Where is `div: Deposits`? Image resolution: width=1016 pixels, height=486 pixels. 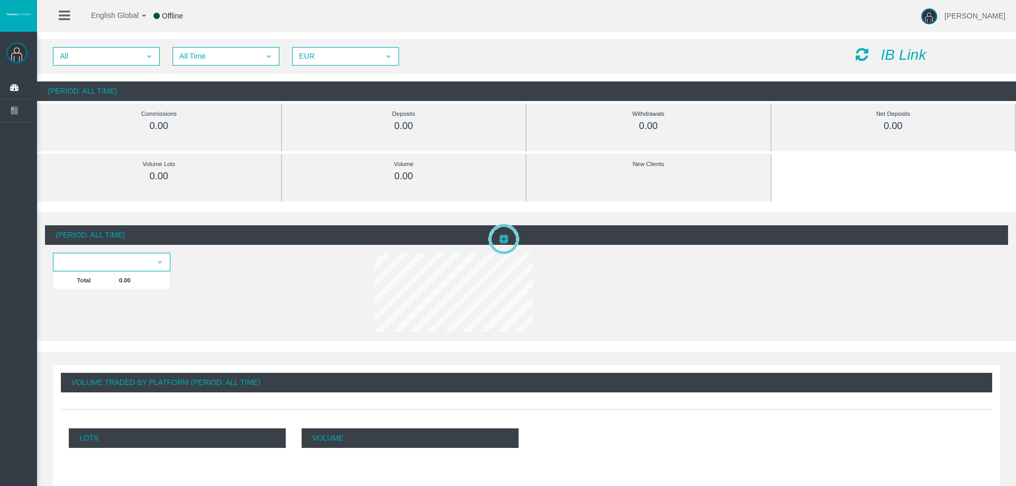
div: Deposits is located at coordinates (404, 114).